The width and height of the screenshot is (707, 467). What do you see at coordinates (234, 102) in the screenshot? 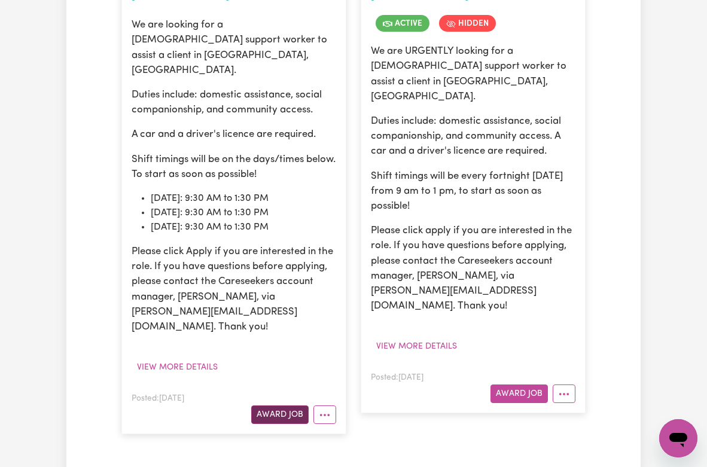
I see `p: Duties include: domestic assistance, social companionship, and community access.` at bounding box center [234, 102].